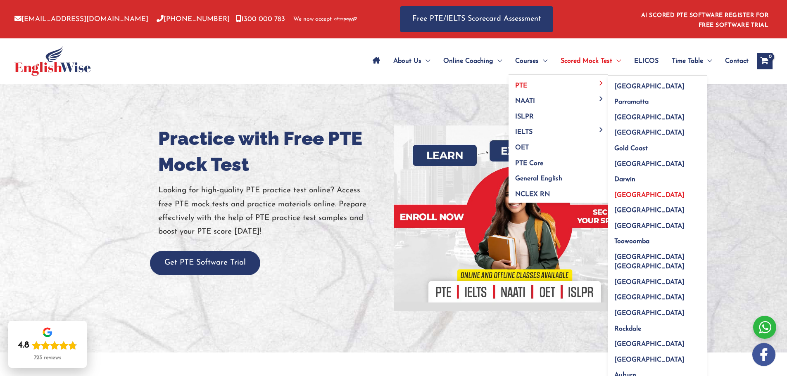  What do you see at coordinates (468, 61) in the screenshot?
I see `span: Online Coaching` at bounding box center [468, 61].